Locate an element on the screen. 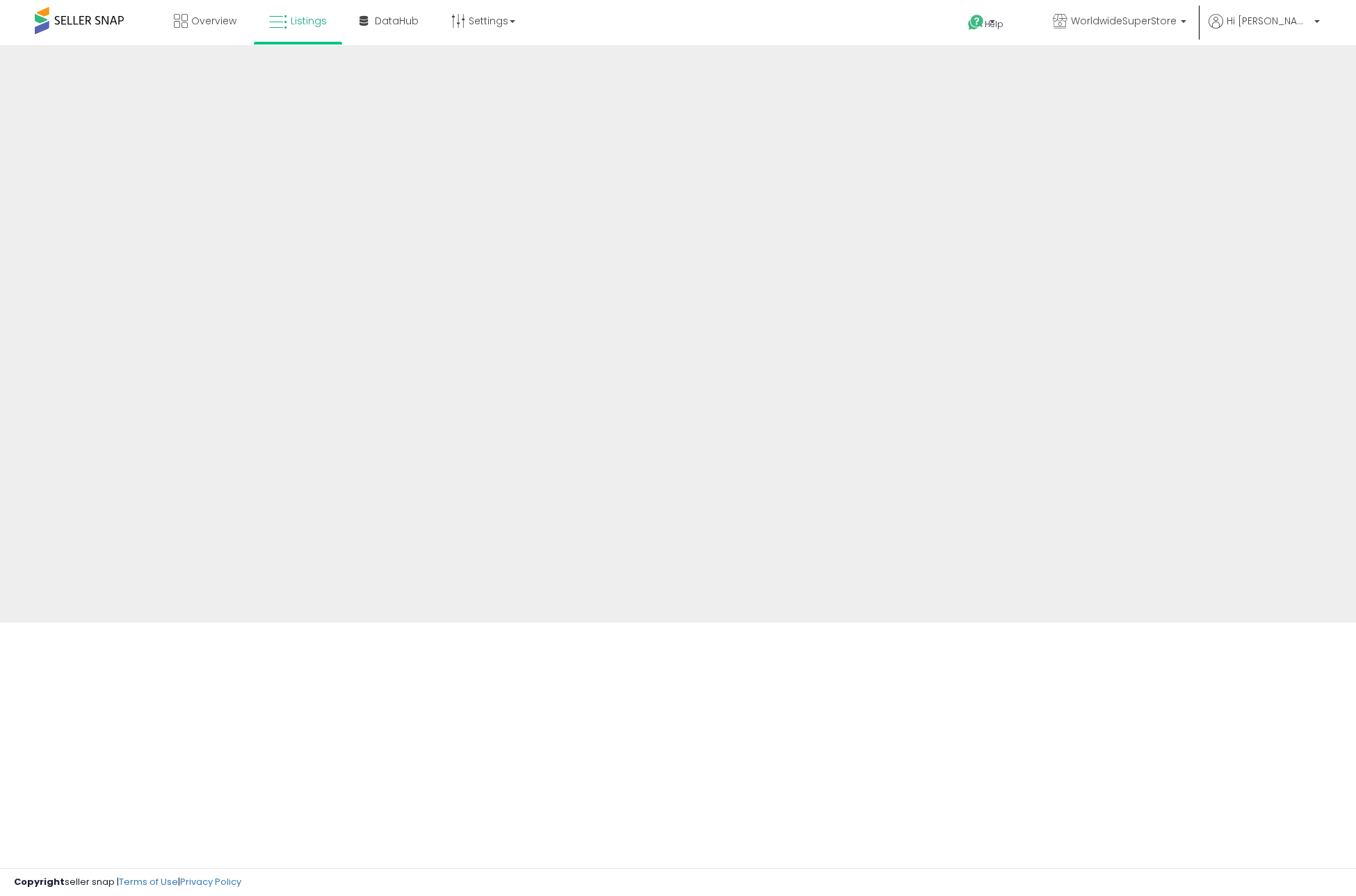  i: Get Help is located at coordinates (976, 23).